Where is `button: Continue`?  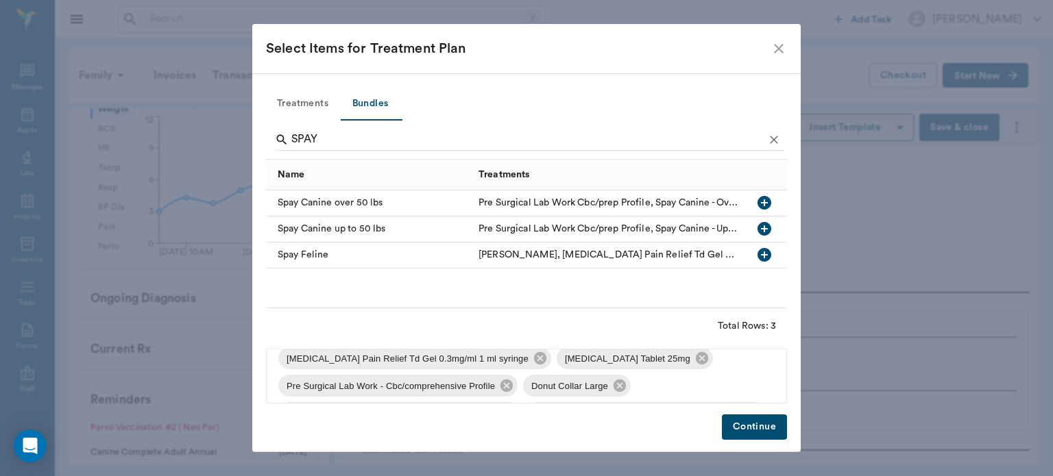
button: Continue is located at coordinates (754, 427).